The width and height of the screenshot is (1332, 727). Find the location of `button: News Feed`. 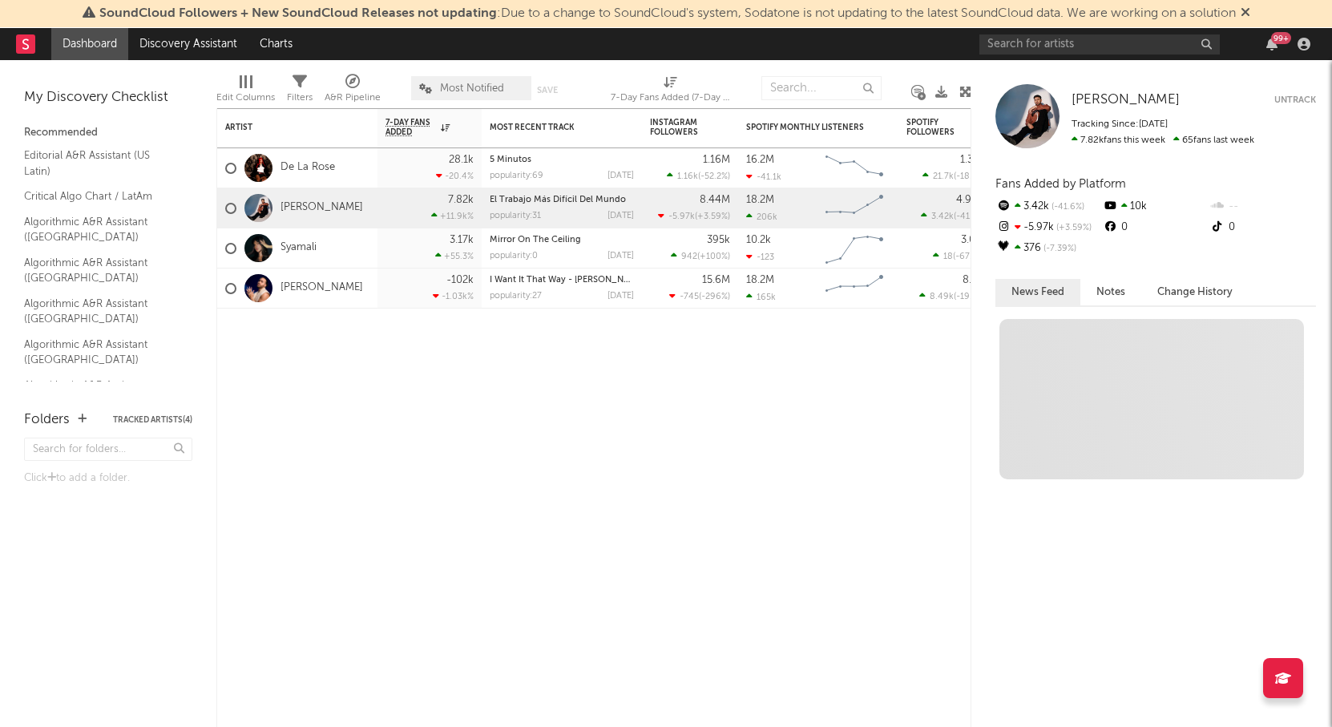

button: News Feed is located at coordinates (1038, 292).